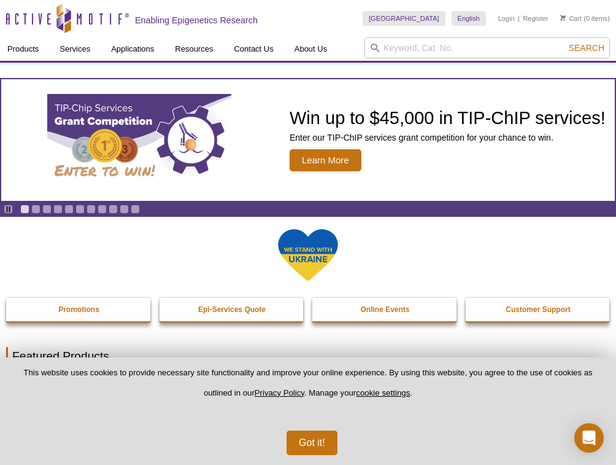  Describe the element at coordinates (385, 309) in the screenshot. I see `a: Online Events` at that location.